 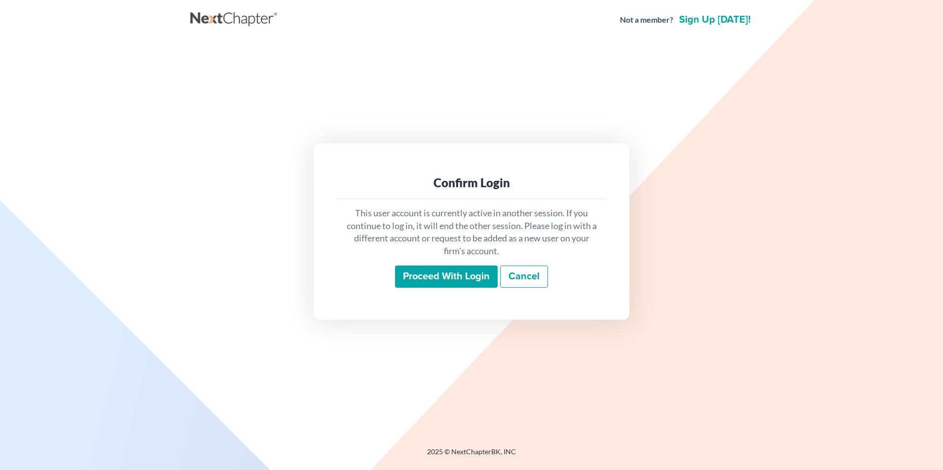 I want to click on div: 2025 © NextChapterBK, INC, so click(x=471, y=456).